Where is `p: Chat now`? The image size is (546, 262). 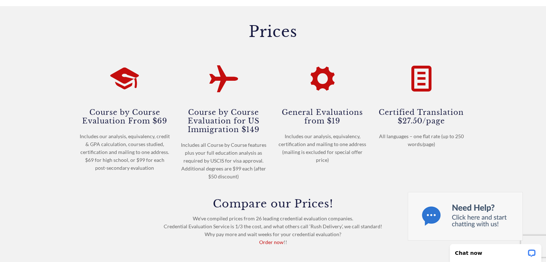
p: Chat now is located at coordinates (46, 14).